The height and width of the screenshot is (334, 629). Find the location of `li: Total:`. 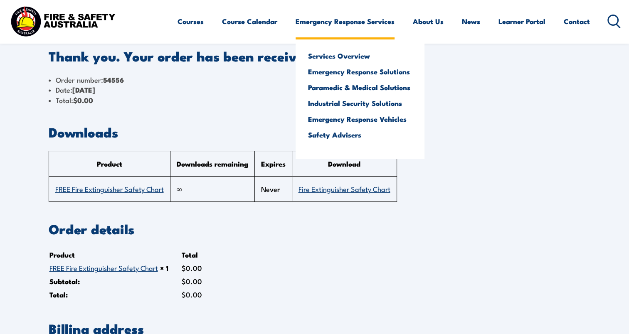

li: Total: is located at coordinates (315, 100).